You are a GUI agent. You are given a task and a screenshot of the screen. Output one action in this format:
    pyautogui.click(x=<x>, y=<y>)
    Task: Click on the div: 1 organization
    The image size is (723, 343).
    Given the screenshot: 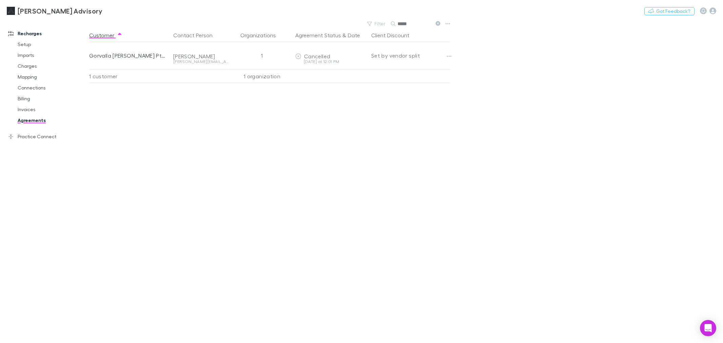 What is the action you would take?
    pyautogui.click(x=262, y=76)
    